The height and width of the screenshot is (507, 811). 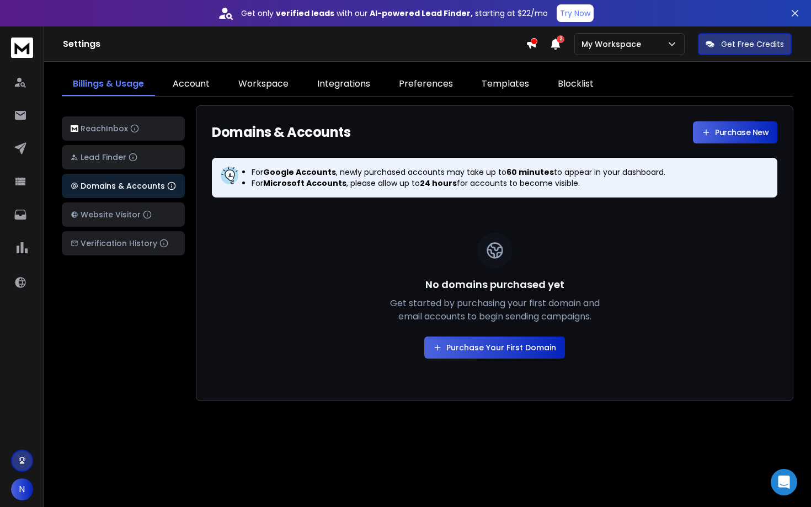 What do you see at coordinates (575, 13) in the screenshot?
I see `button: Try Now` at bounding box center [575, 13].